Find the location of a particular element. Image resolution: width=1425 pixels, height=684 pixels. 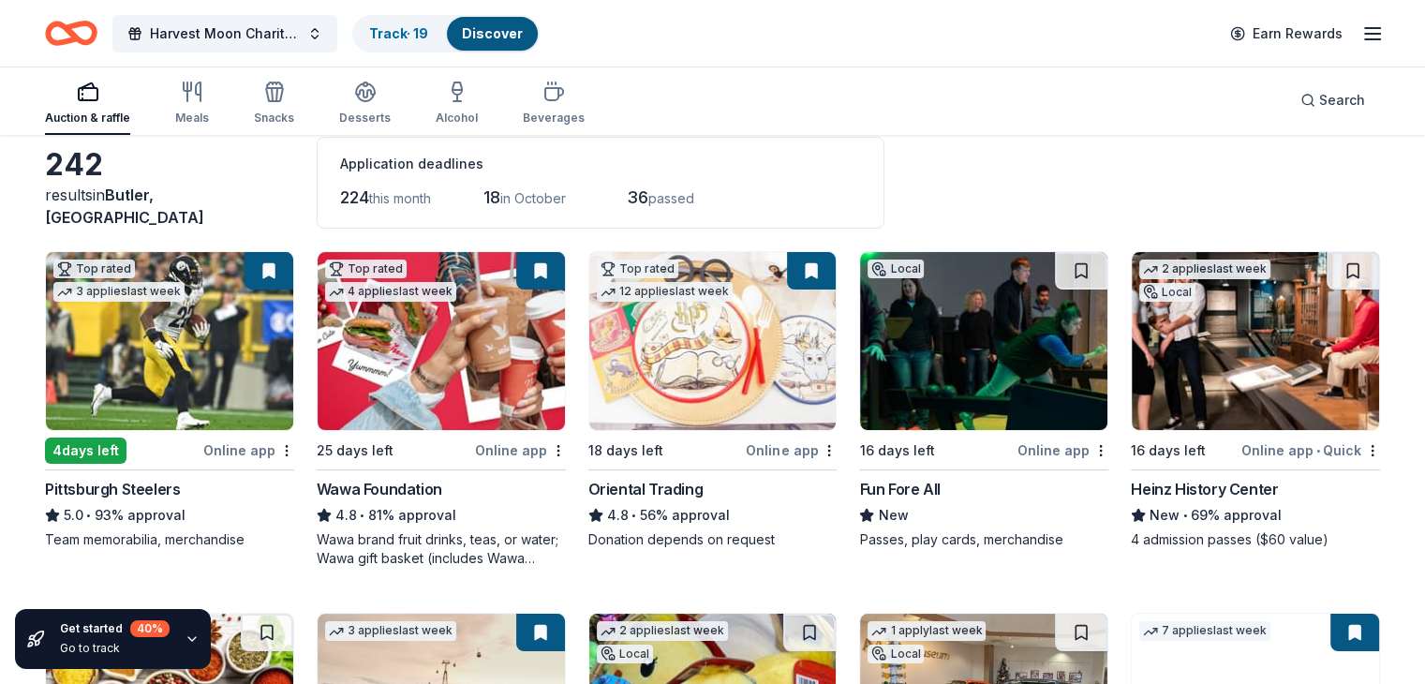

div: Auction & raffle is located at coordinates (87, 118).